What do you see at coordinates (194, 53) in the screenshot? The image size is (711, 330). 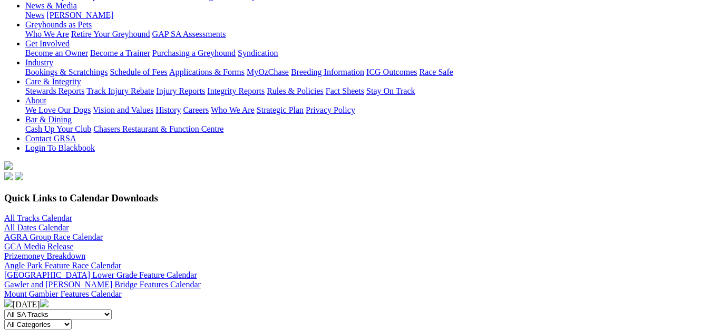 I see `a: Purchasing a Greyhound` at bounding box center [194, 53].